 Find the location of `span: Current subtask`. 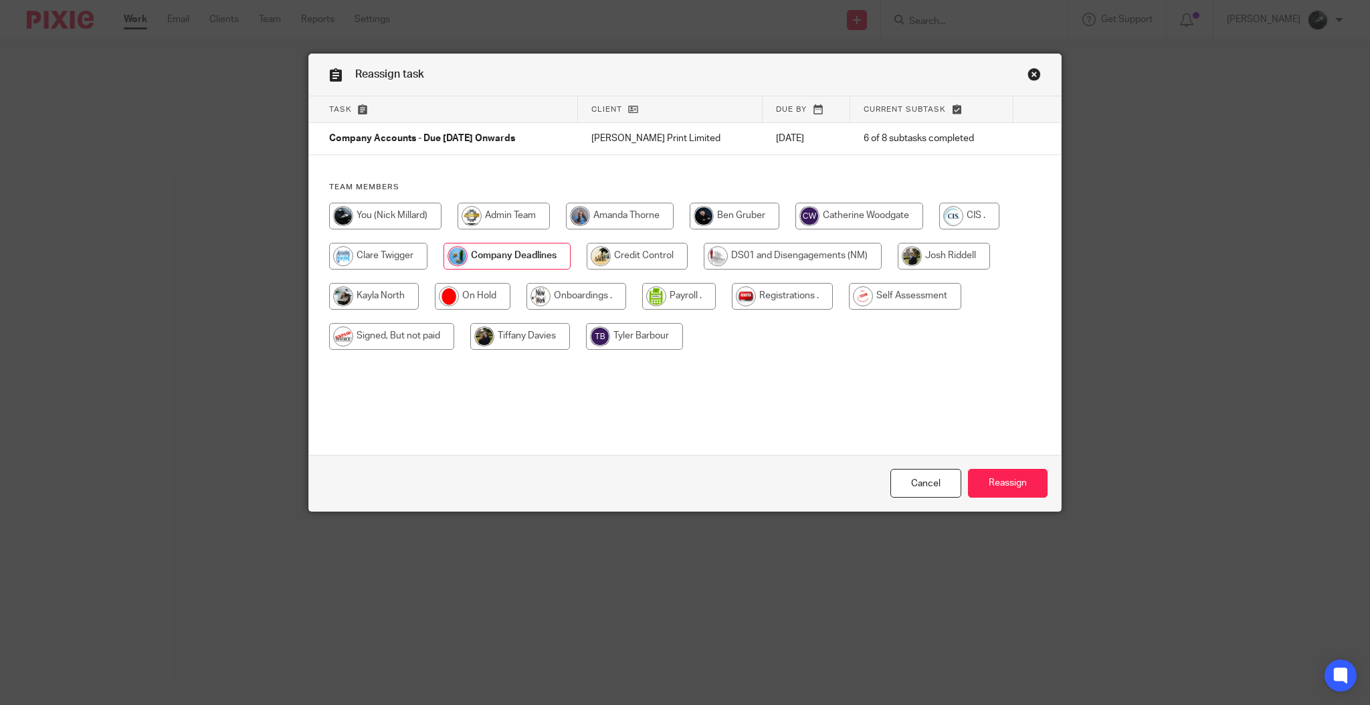

span: Current subtask is located at coordinates (904, 109).